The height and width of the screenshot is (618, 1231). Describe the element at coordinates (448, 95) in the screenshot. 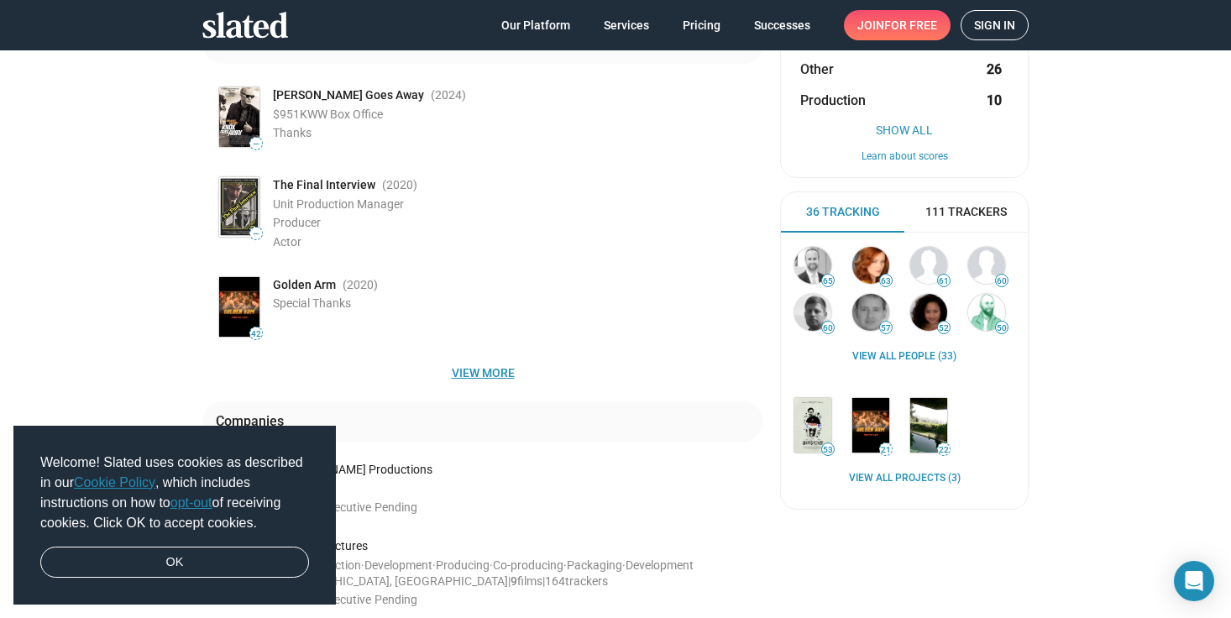

I see `span: (2024 )` at that location.